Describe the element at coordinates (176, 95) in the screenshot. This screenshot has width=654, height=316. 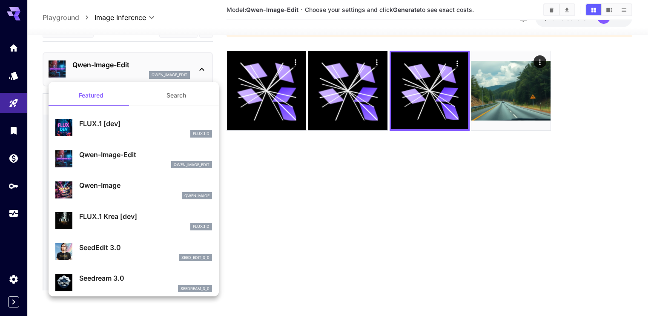
I see `button: Search` at that location.